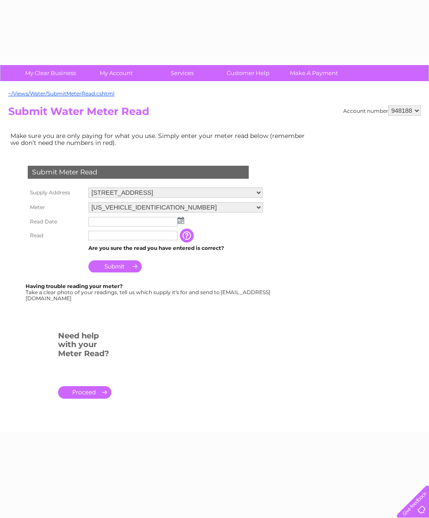 This screenshot has width=429, height=518. What do you see at coordinates (50, 73) in the screenshot?
I see `a: My Clear Business` at bounding box center [50, 73].